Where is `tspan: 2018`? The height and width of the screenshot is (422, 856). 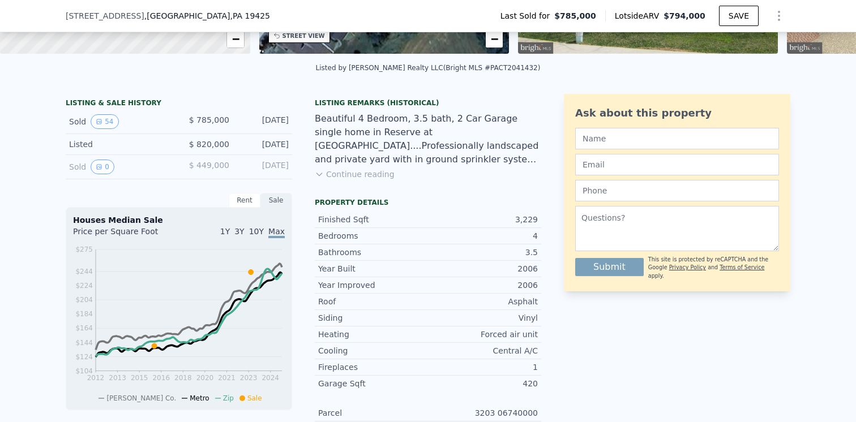
tspan: 2018 is located at coordinates (183, 378).